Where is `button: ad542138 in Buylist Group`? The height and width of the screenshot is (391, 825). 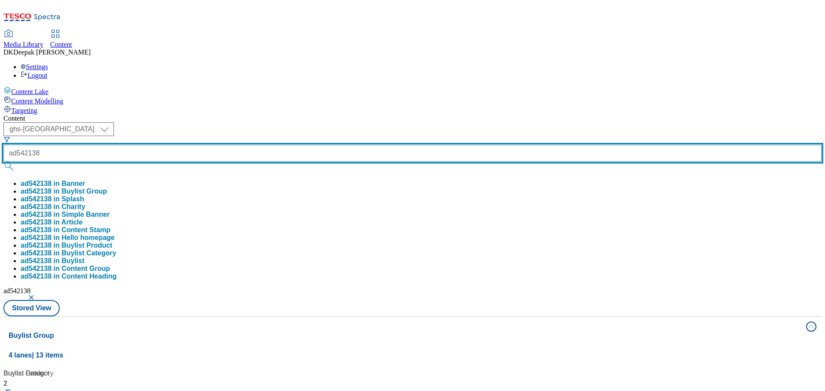 button: ad542138 in Buylist Group is located at coordinates (64, 192).